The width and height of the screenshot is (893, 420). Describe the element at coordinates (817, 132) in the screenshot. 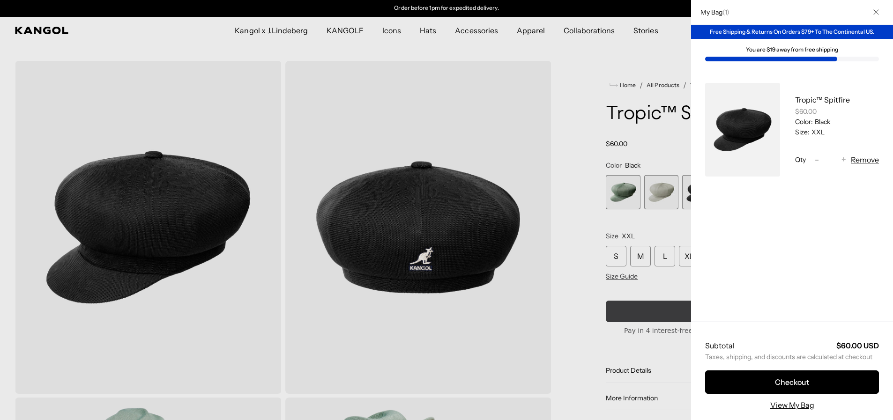

I see `dd: XXL` at that location.